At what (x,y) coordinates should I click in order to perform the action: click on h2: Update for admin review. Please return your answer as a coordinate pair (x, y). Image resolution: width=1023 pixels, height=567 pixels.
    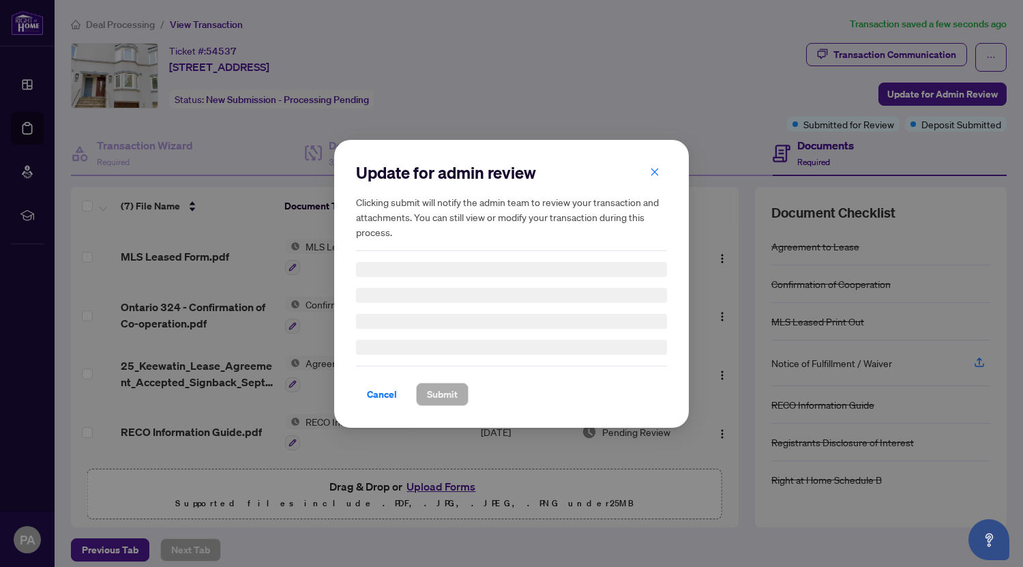
    Looking at the image, I should click on (511, 173).